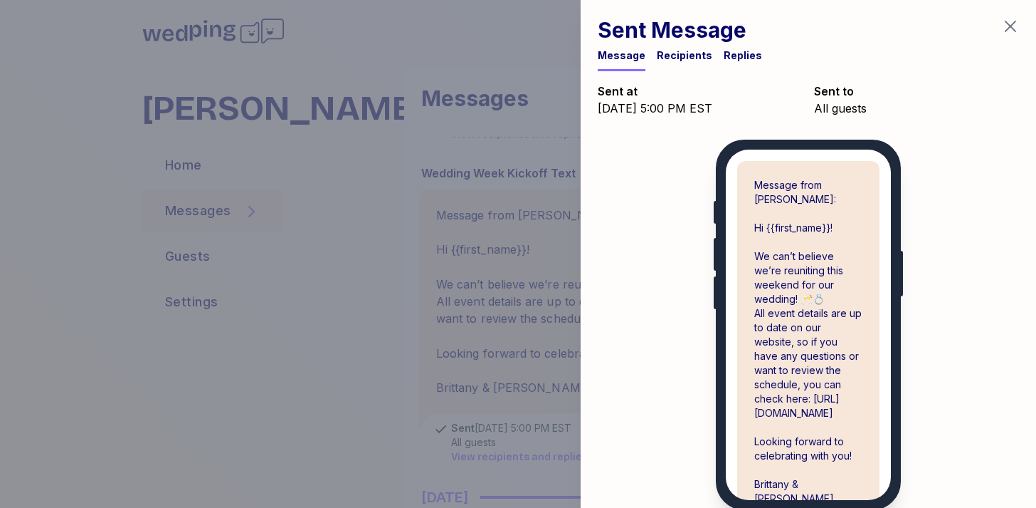 This screenshot has width=1036, height=508. I want to click on h1: Sent Message, so click(680, 30).